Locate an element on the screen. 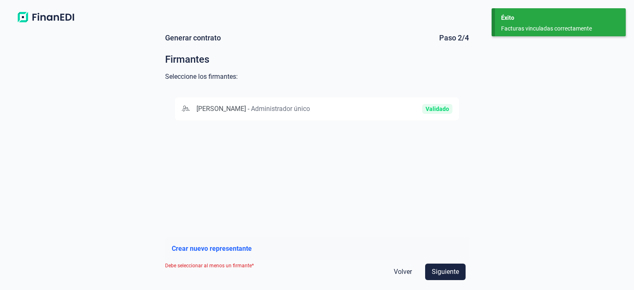 The width and height of the screenshot is (634, 290). span: Crear nuevo representante is located at coordinates (212, 249).